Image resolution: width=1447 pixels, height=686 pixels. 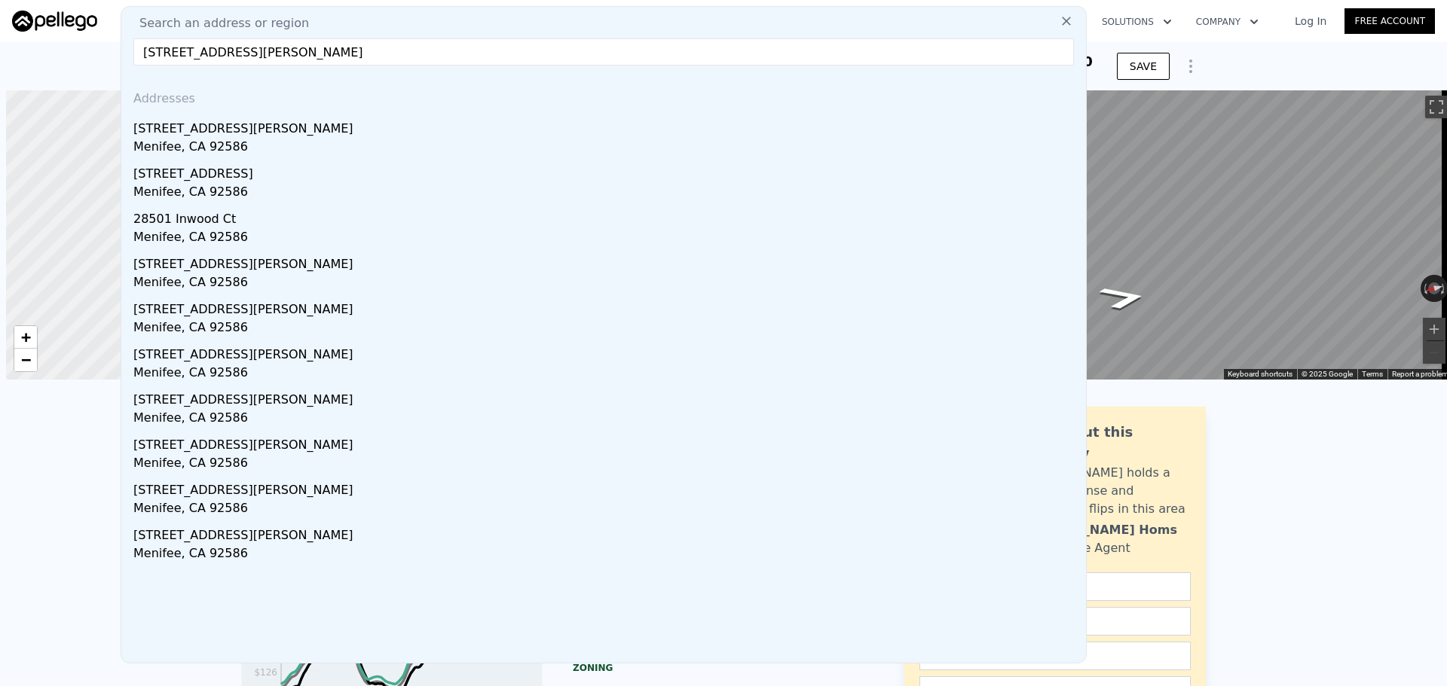 What do you see at coordinates (603, 52) in the screenshot?
I see `input: Enter an address, city, region, neighborhood or zip code` at bounding box center [603, 52].